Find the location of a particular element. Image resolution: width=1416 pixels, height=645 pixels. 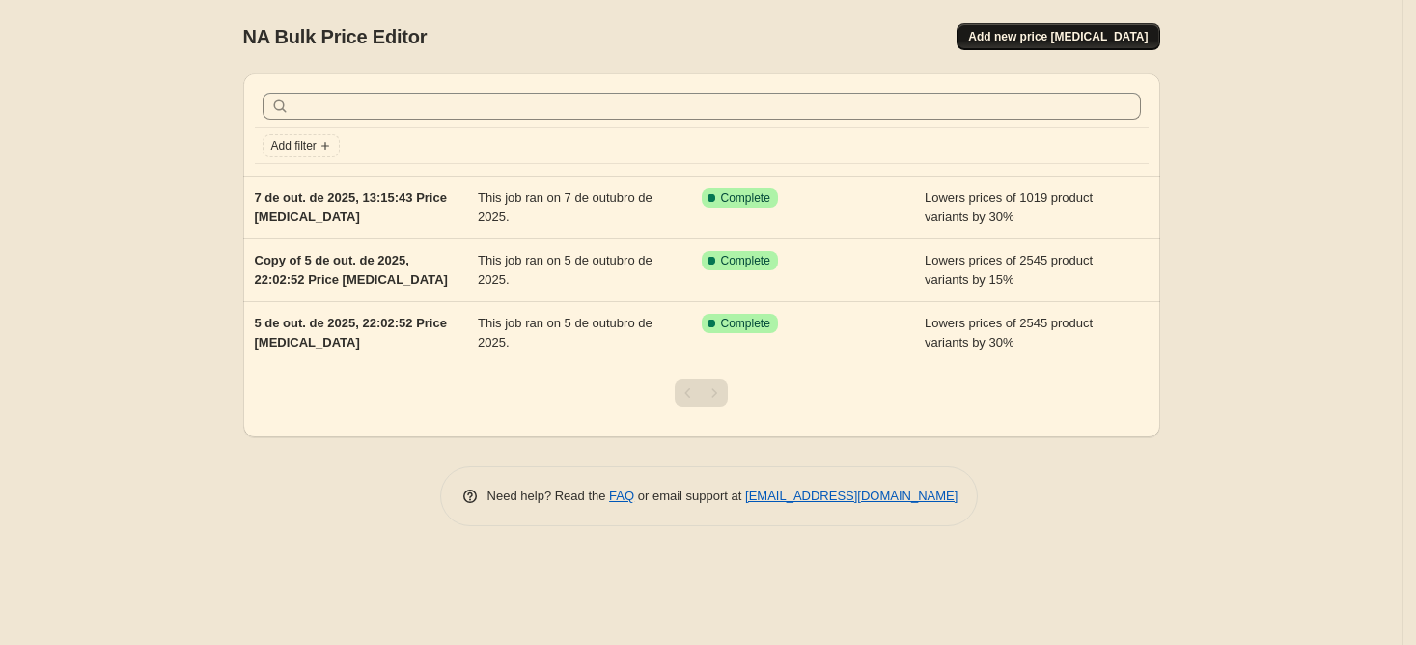

span: Need help? Read the is located at coordinates (548, 495).